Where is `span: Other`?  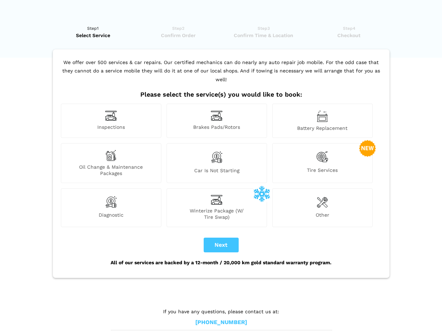
span: Other is located at coordinates (323, 216).